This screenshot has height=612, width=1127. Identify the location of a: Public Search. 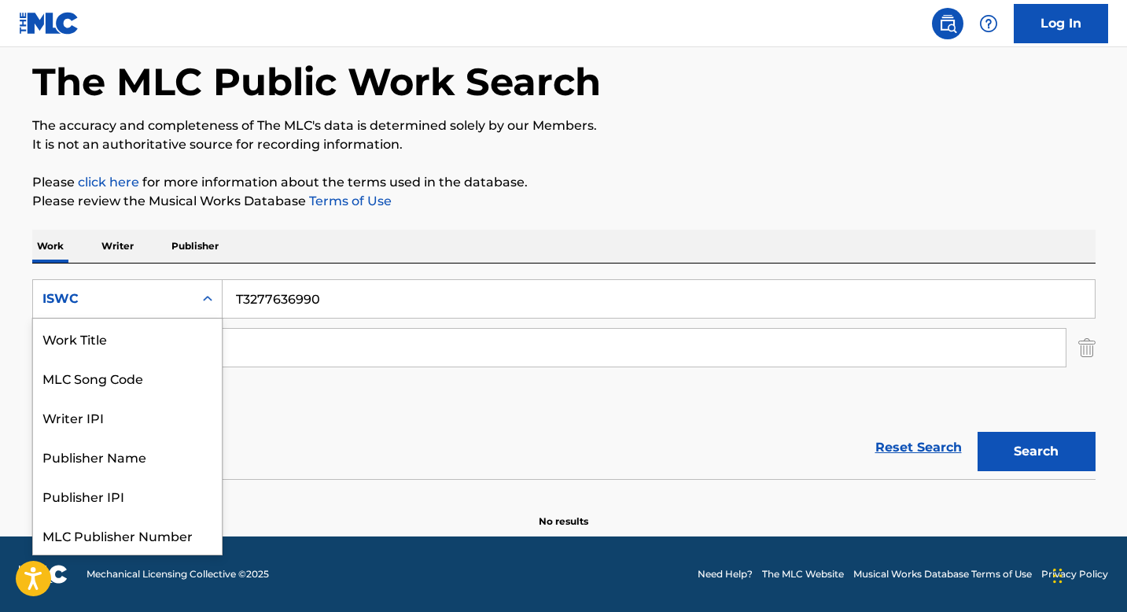
(948, 24).